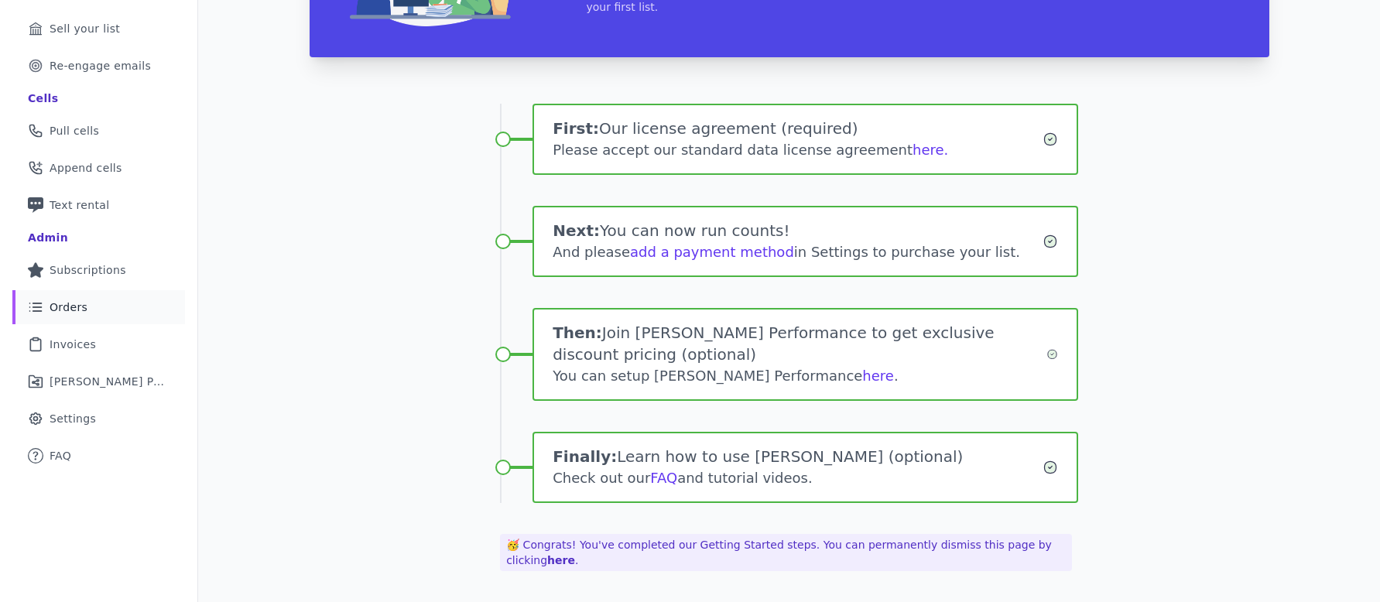 The height and width of the screenshot is (602, 1380). What do you see at coordinates (98, 168) in the screenshot?
I see `a: Append cells` at bounding box center [98, 168].